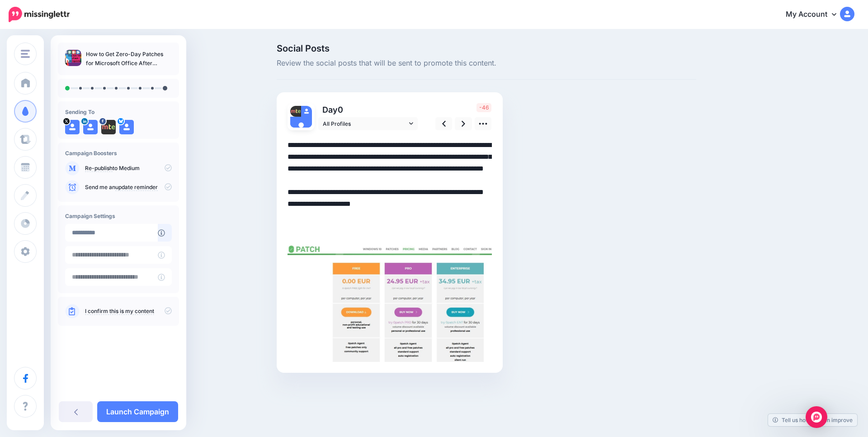 This screenshot has width=868, height=437. I want to click on a: I confirm this is my content, so click(119, 311).